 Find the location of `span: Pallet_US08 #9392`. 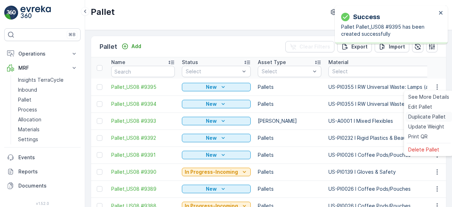

span: Pallet_US08 #9392 is located at coordinates (143, 138).